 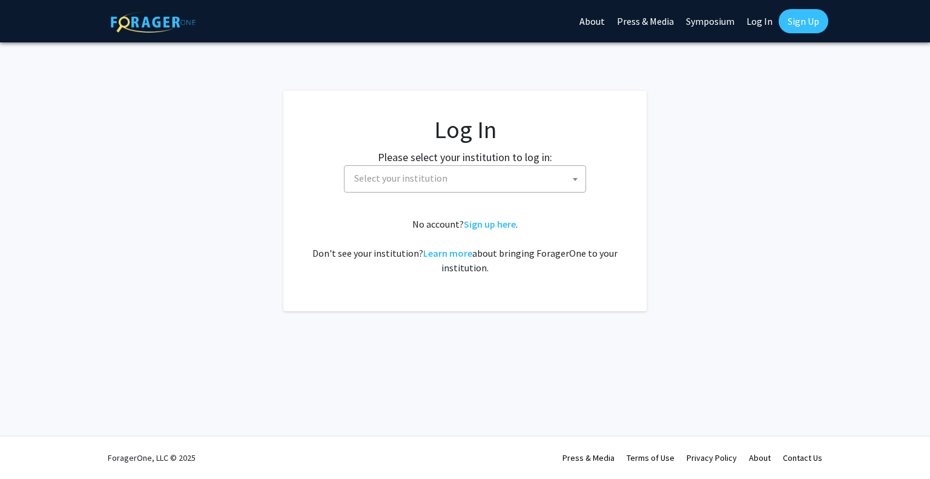 What do you see at coordinates (465, 130) in the screenshot?
I see `h1: Log In` at bounding box center [465, 130].